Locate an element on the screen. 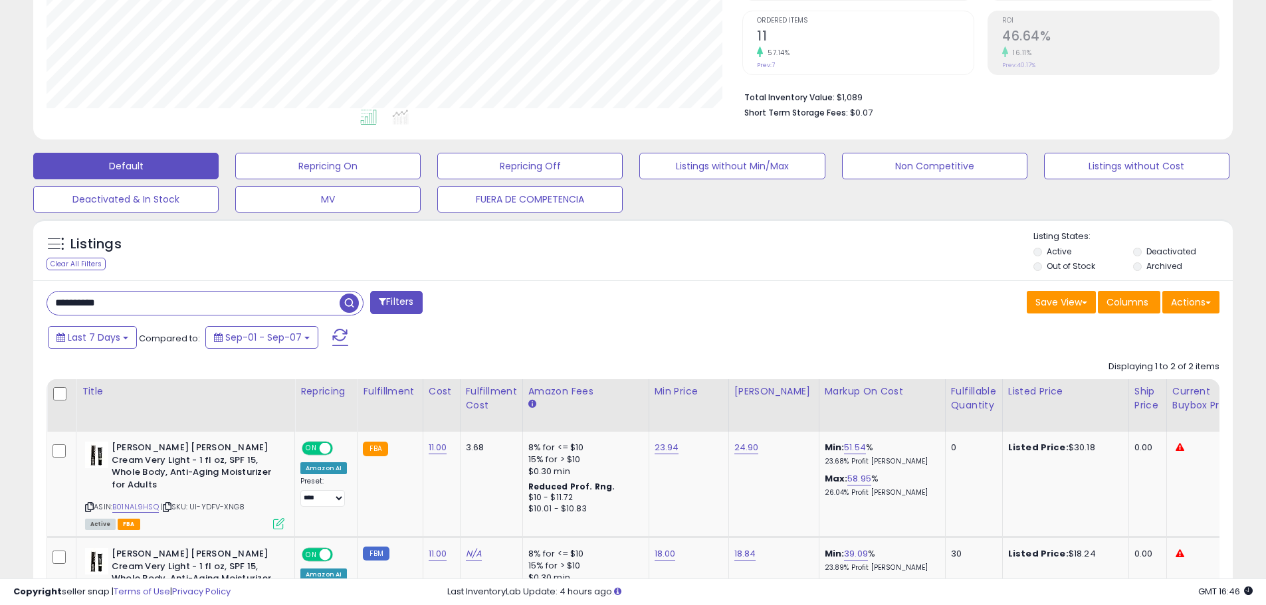  strong: Copyright is located at coordinates (37, 591).